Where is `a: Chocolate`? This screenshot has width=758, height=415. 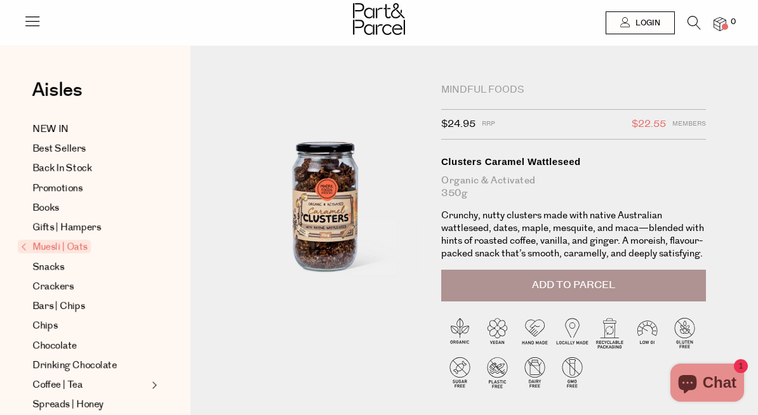 a: Chocolate is located at coordinates (90, 346).